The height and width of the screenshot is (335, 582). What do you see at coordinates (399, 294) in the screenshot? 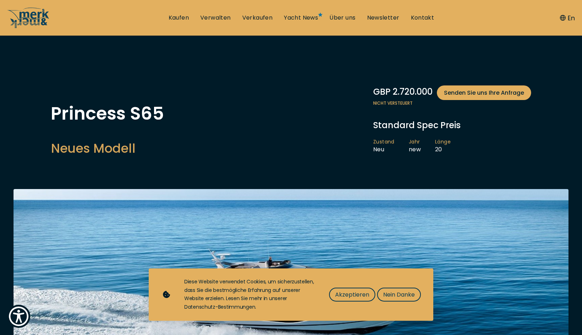
I see `span: Nein Danke` at bounding box center [399, 294].